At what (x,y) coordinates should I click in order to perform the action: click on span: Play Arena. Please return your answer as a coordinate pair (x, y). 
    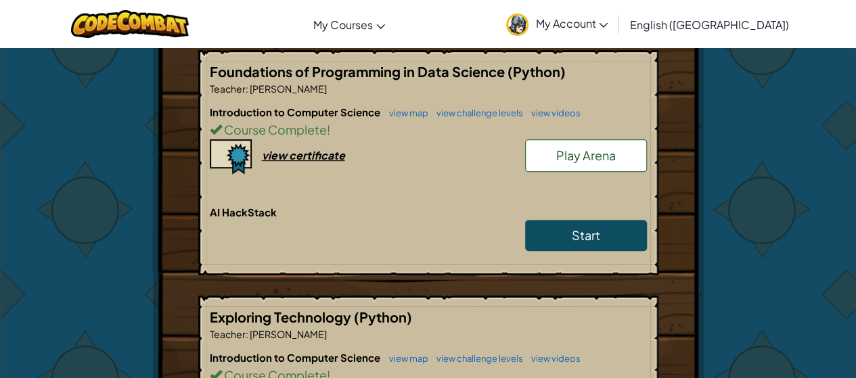
    Looking at the image, I should click on (586, 155).